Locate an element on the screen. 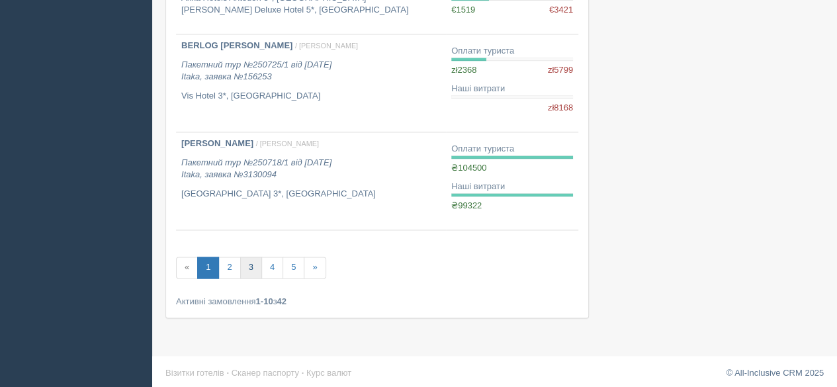 This screenshot has width=837, height=387. span: zł8168 is located at coordinates (560, 108).